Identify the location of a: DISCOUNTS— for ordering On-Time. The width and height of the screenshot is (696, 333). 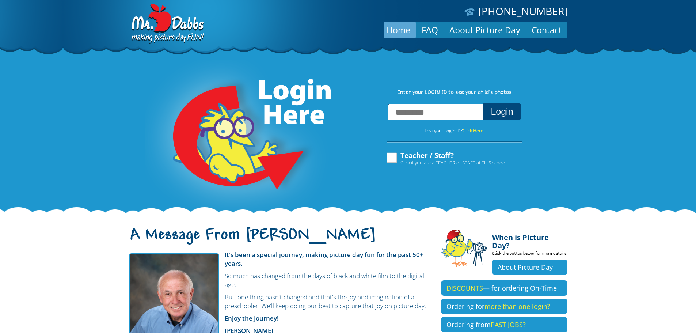
(504, 288).